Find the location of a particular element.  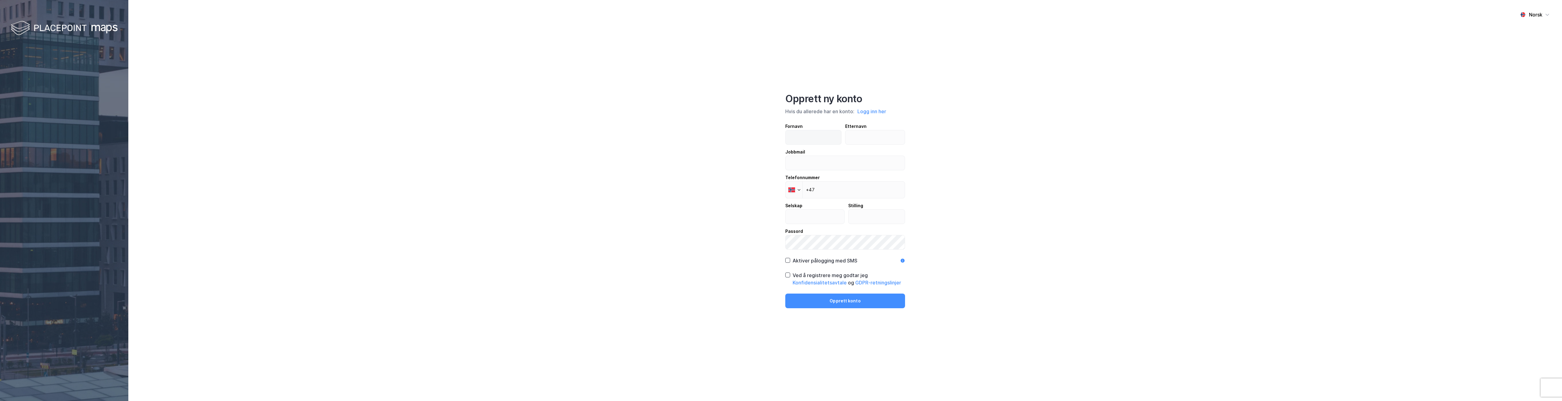

div: Opprett ny konto is located at coordinates (845, 99).